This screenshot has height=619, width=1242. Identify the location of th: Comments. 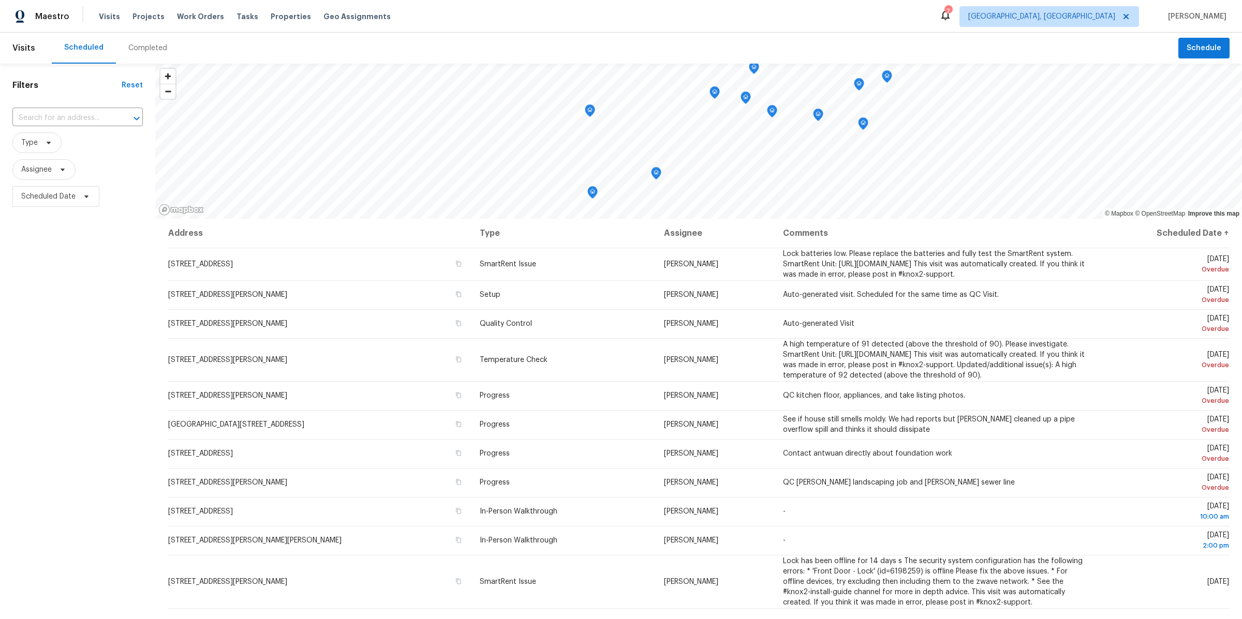
(934, 233).